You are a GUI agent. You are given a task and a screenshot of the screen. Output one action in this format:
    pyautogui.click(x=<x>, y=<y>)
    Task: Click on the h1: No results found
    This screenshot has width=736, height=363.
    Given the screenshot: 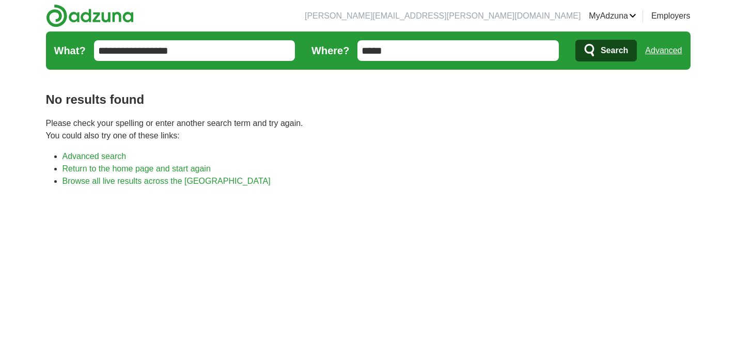 What is the action you would take?
    pyautogui.click(x=368, y=100)
    